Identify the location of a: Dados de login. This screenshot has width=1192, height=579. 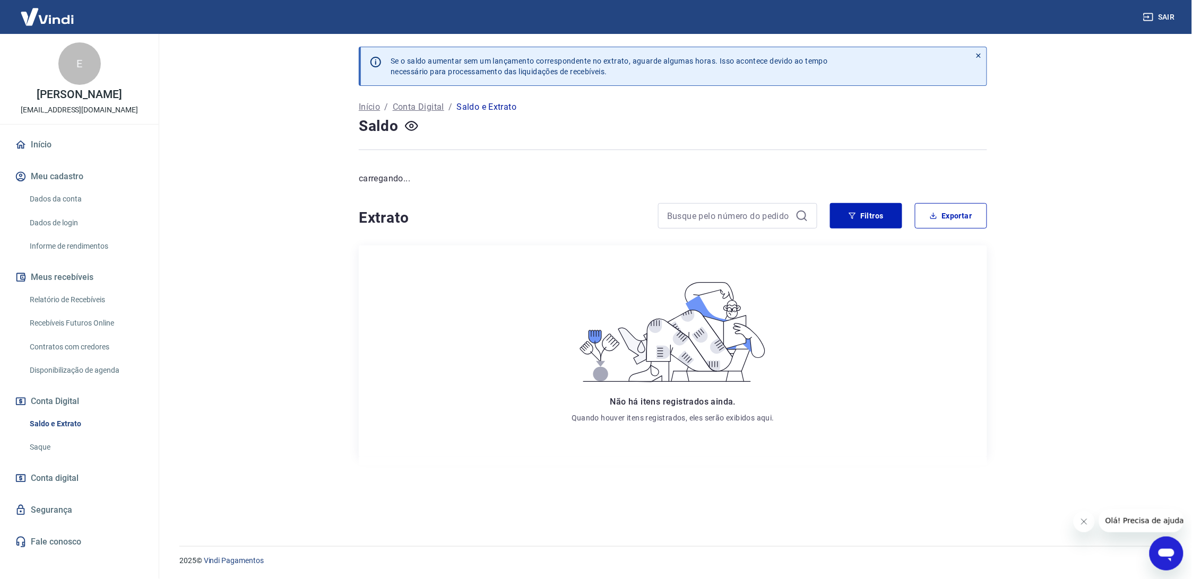
(85, 223).